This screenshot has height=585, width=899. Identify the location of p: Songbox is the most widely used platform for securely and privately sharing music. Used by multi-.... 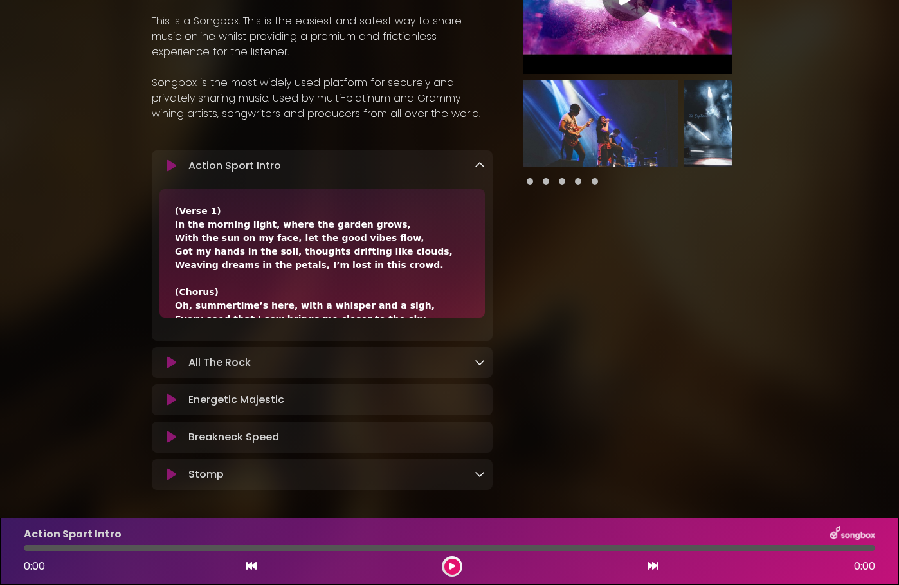
(322, 98).